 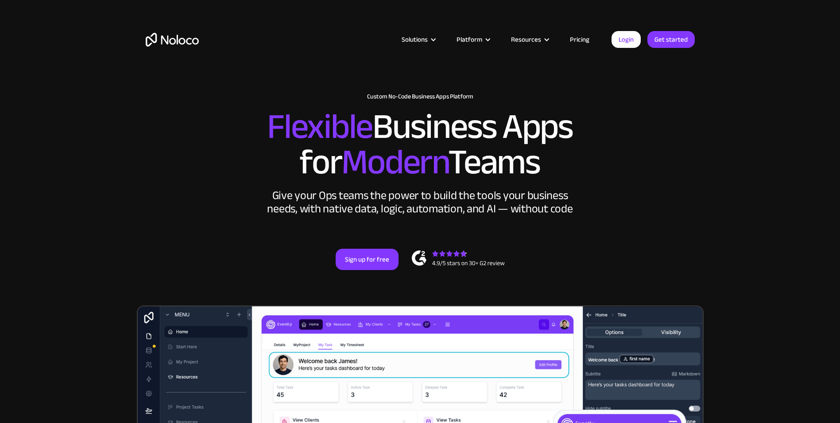 I want to click on a: home, so click(x=172, y=39).